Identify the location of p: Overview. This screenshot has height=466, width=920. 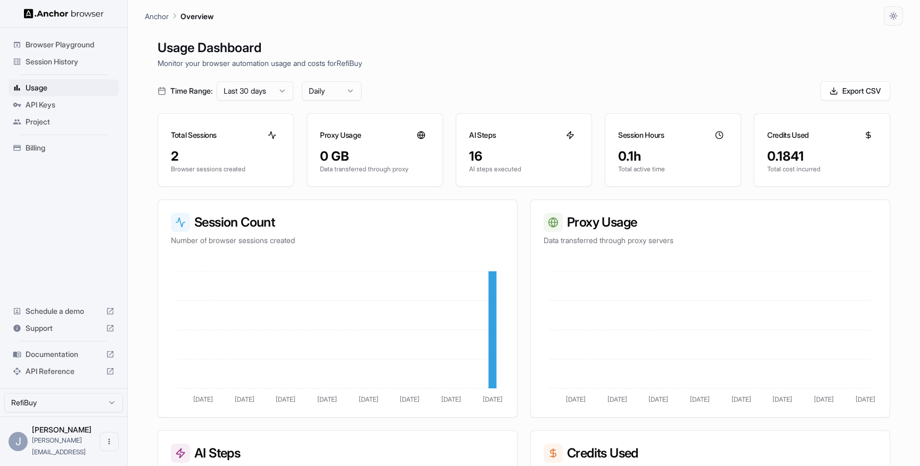
(197, 16).